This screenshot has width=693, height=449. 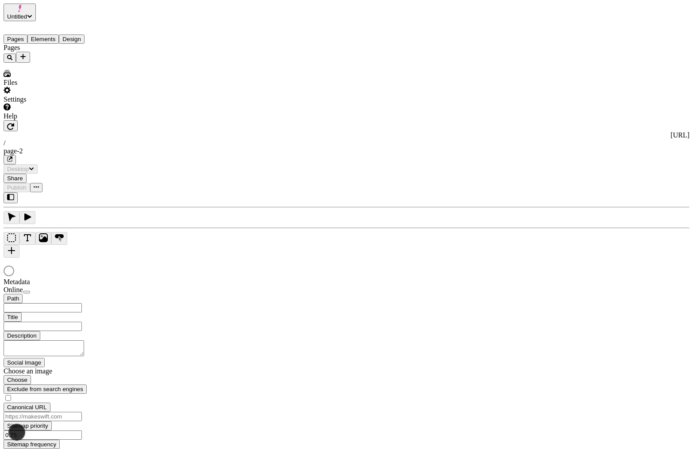 I want to click on button: Desktop, so click(x=20, y=169).